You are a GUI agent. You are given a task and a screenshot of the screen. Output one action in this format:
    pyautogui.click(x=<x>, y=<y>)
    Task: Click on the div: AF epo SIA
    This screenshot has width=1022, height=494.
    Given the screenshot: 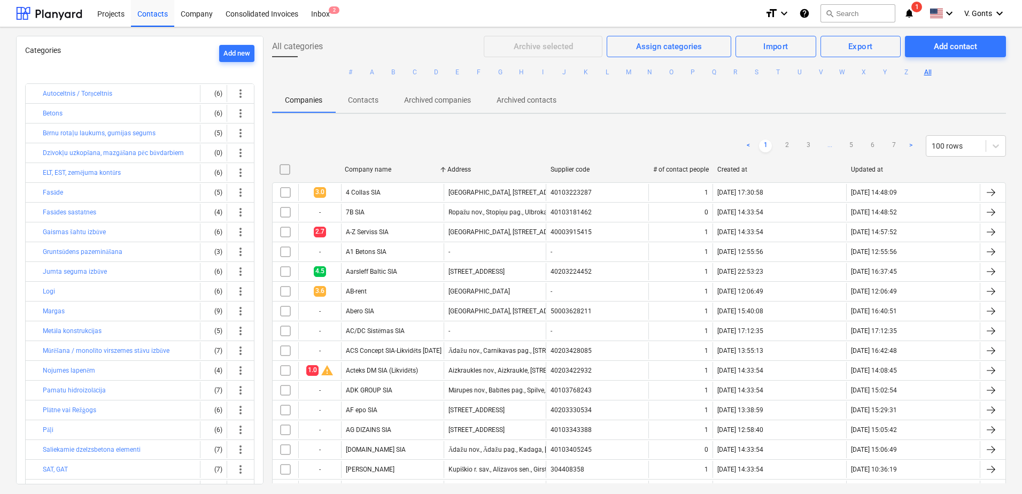 What is the action you would take?
    pyautogui.click(x=361, y=410)
    